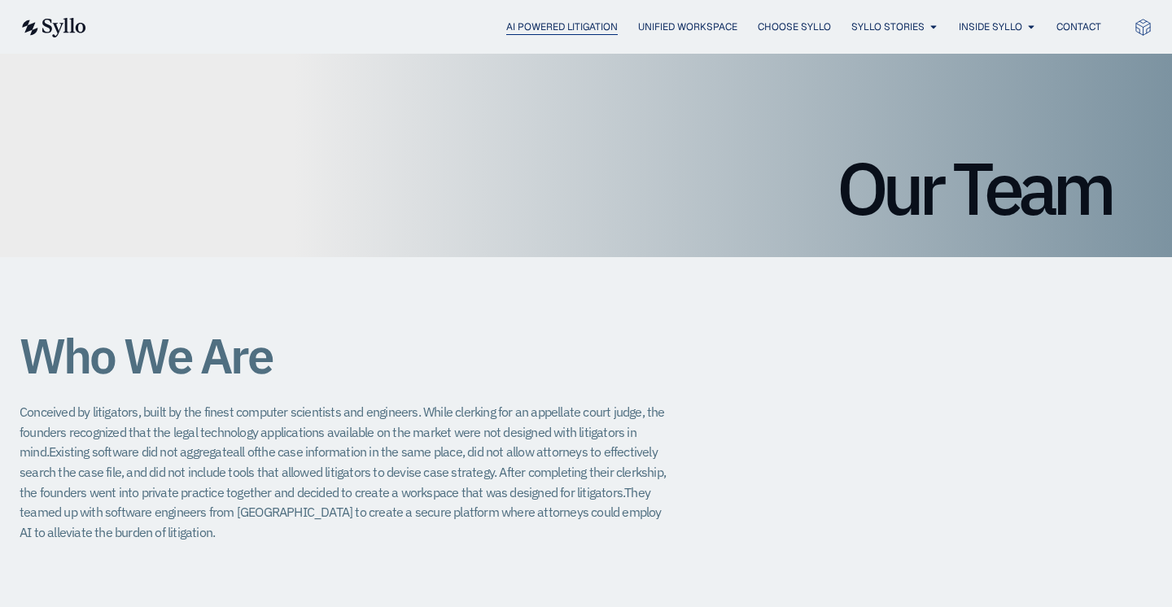 The image size is (1172, 607). What do you see at coordinates (991, 27) in the screenshot?
I see `a: Inside Syllo` at bounding box center [991, 27].